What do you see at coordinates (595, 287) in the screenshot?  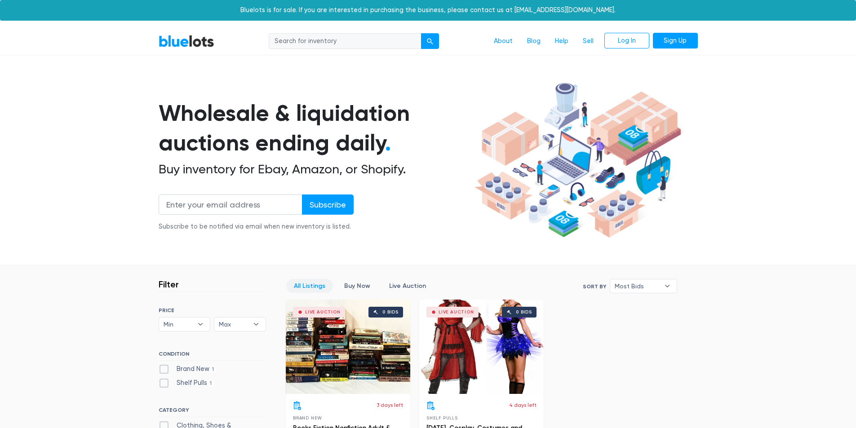 I see `label: Sort By` at bounding box center [595, 287].